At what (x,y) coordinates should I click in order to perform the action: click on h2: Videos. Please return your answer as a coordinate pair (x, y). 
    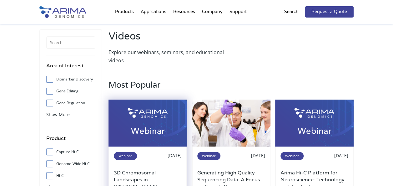
    Looking at the image, I should click on (168, 39).